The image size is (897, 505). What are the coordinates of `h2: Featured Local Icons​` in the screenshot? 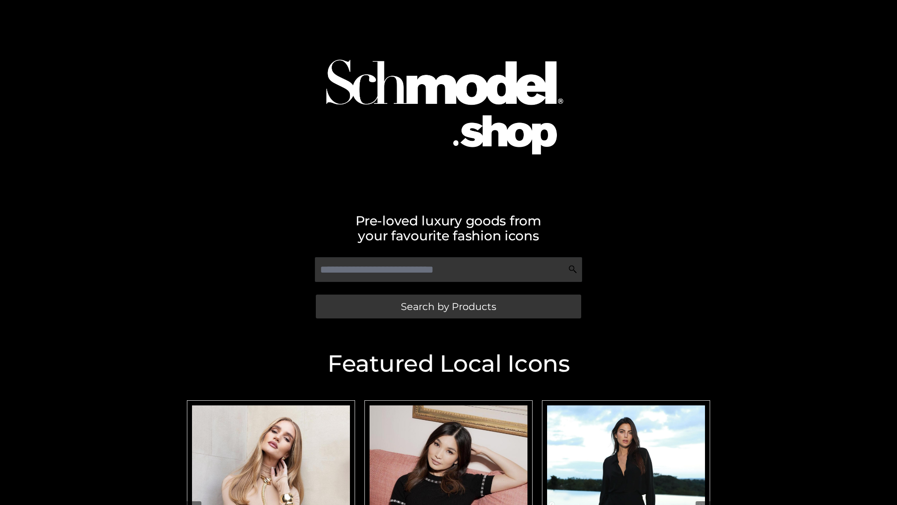 It's located at (449, 364).